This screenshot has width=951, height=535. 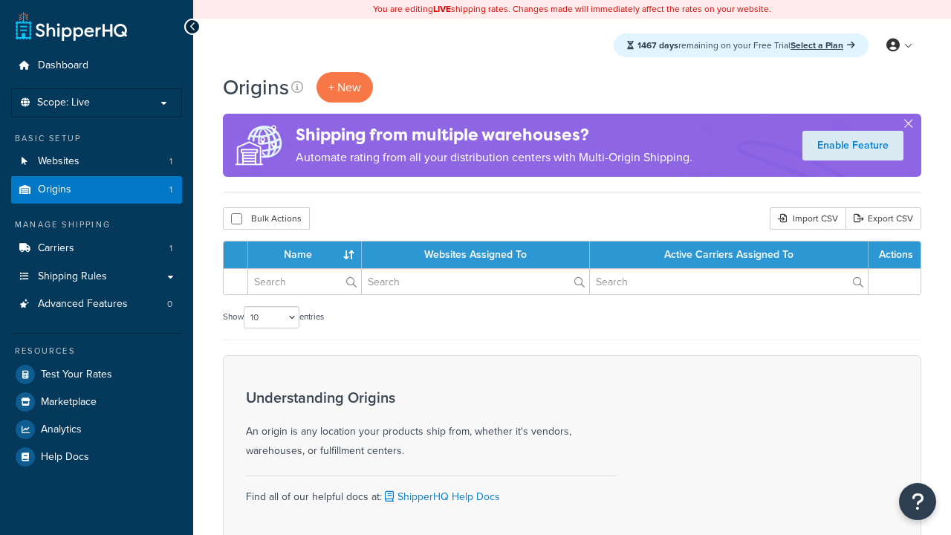 What do you see at coordinates (729, 255) in the screenshot?
I see `th: Active Carriers Assigned To` at bounding box center [729, 255].